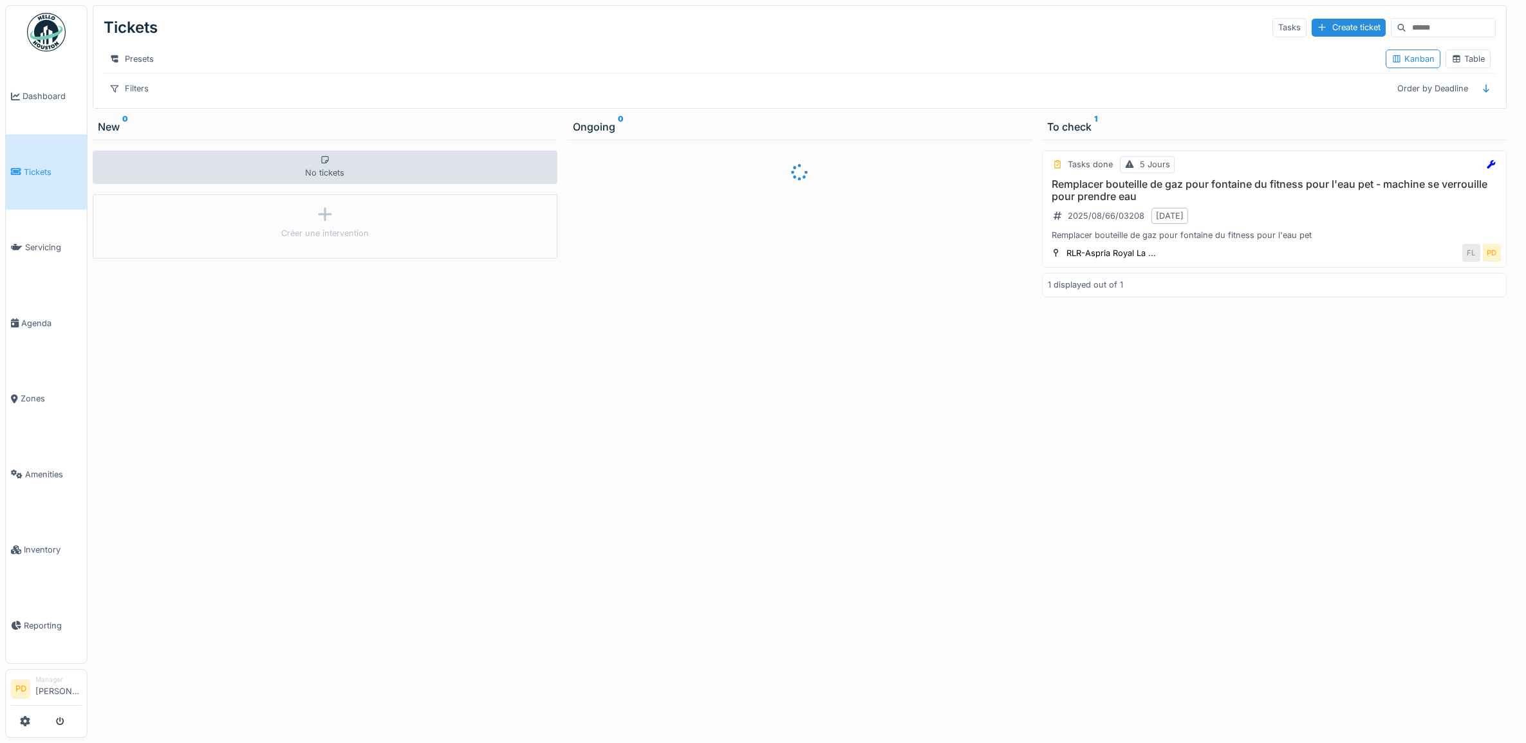 Image resolution: width=1526 pixels, height=743 pixels. Describe the element at coordinates (131, 59) in the screenshot. I see `div: Presets` at that location.